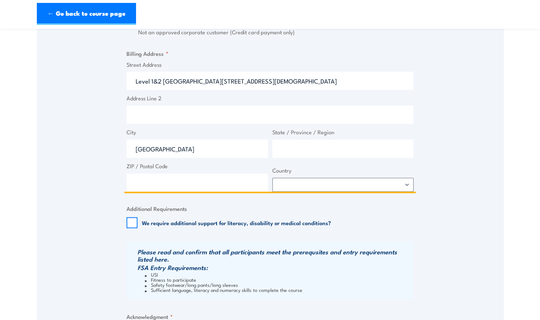  I want to click on label: Country, so click(343, 170).